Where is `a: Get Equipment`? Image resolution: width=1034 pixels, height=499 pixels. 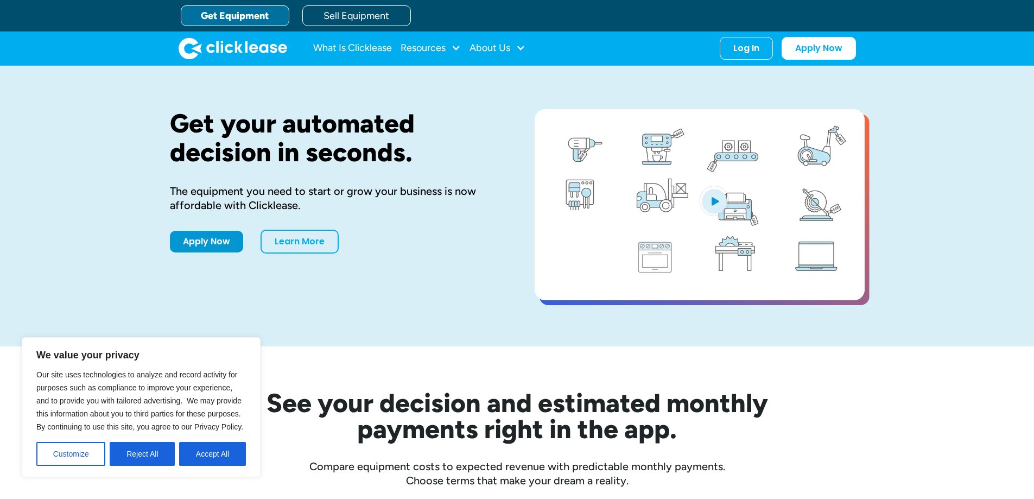
a: Get Equipment is located at coordinates (235, 16).